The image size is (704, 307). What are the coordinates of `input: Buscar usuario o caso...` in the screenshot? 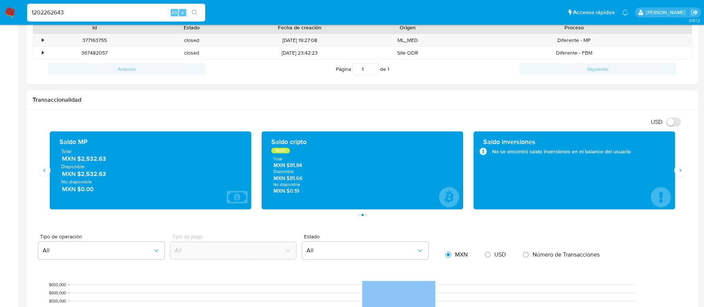 It's located at (116, 13).